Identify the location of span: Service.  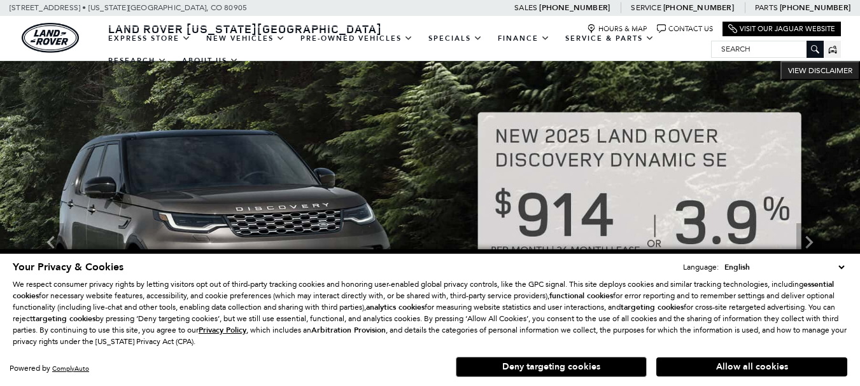
(646, 8).